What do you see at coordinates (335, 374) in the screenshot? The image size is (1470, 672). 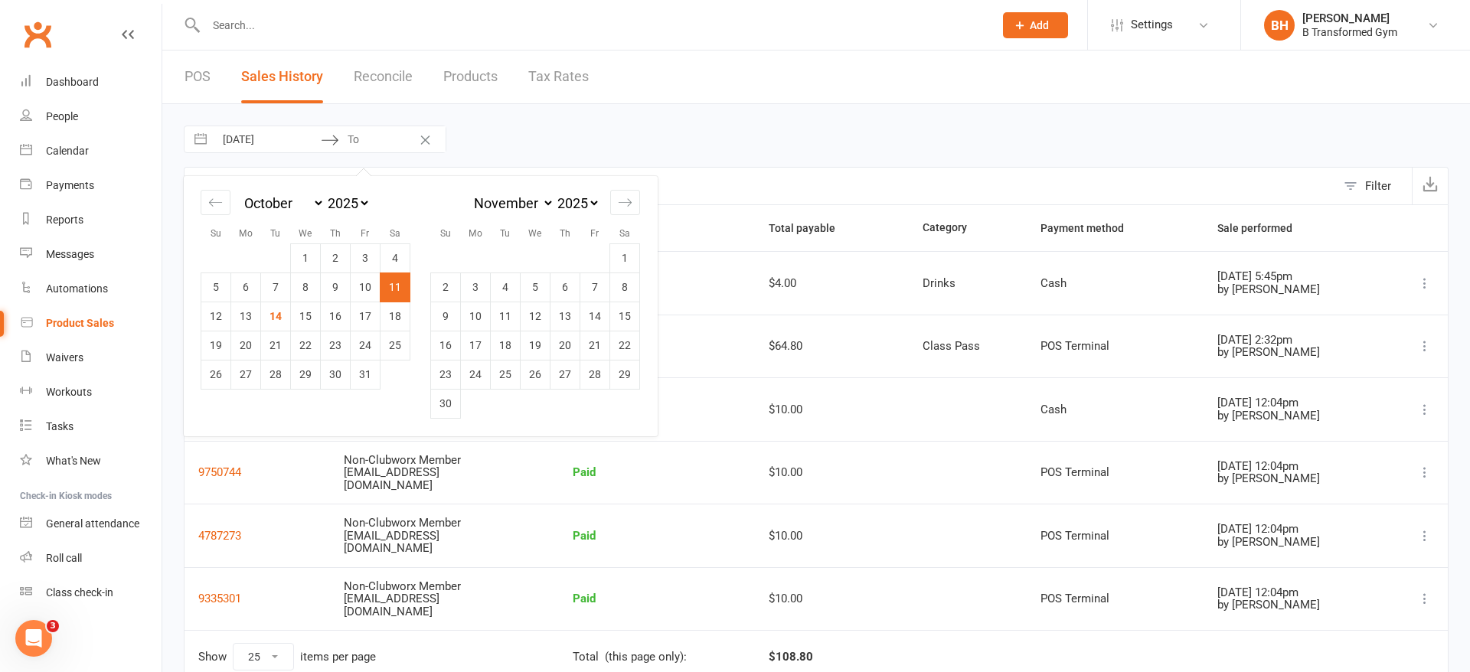 I see `td: Choose Thursday, October 30, 2025 as your check-out date. It’s available.` at bounding box center [335, 374].